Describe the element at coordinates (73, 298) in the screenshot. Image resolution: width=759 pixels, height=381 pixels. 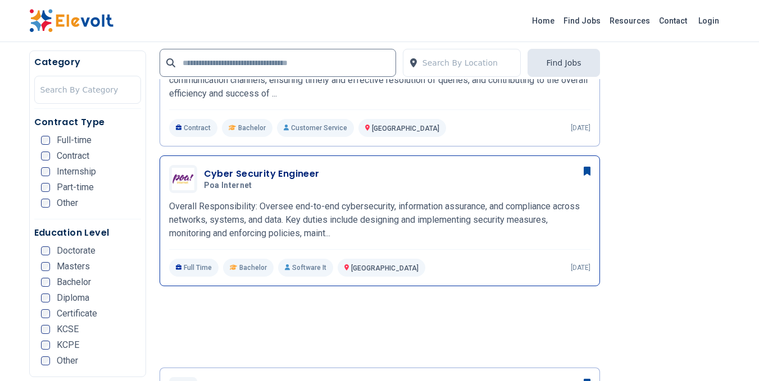
I see `span: Diploma` at that location.